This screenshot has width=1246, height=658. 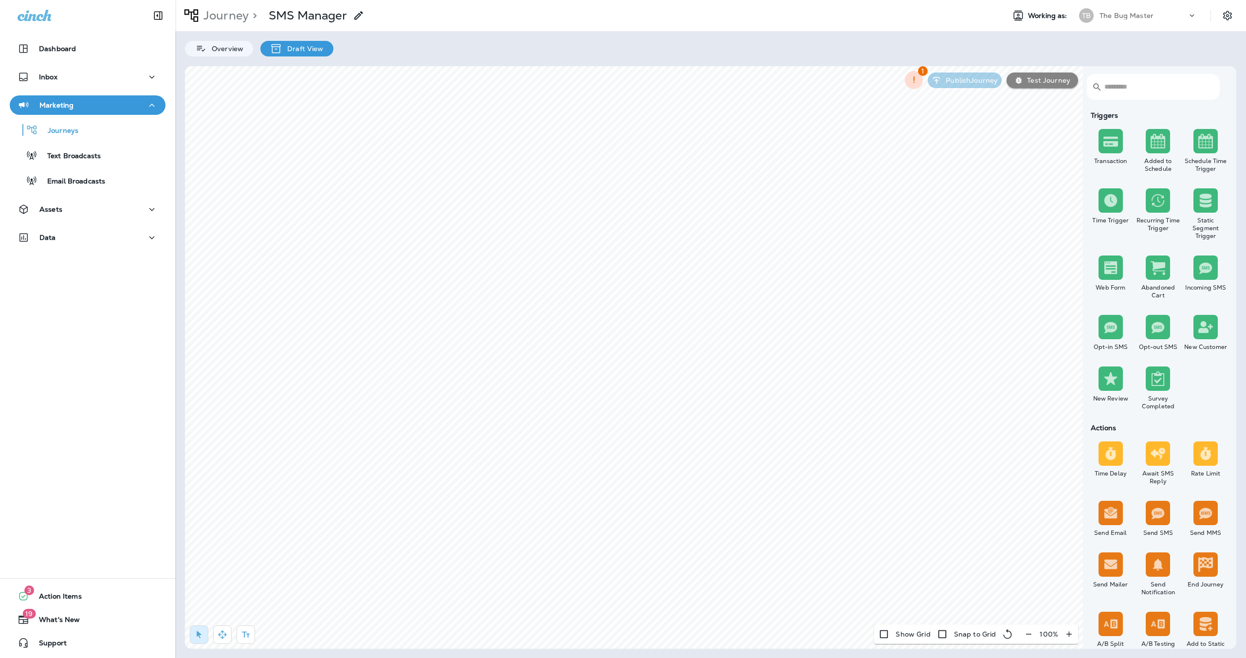 I want to click on div: Time Delay, so click(x=1111, y=474).